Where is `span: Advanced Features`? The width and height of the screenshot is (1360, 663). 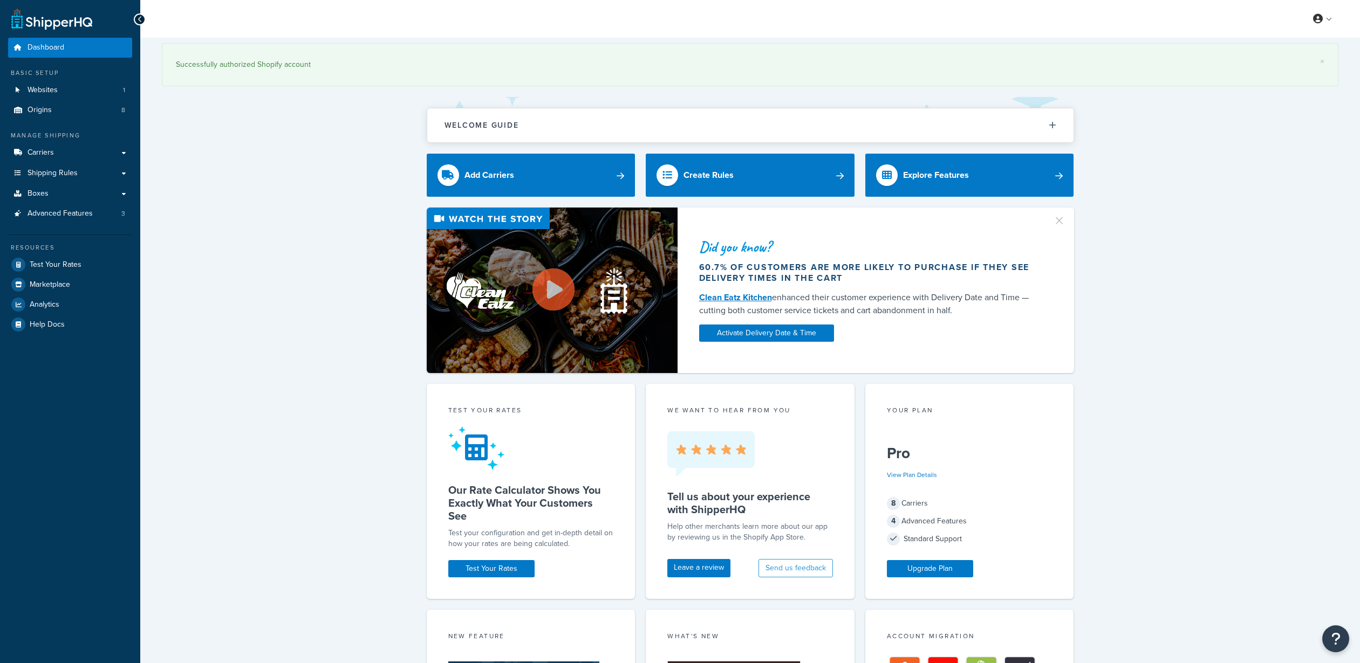 span: Advanced Features is located at coordinates (60, 214).